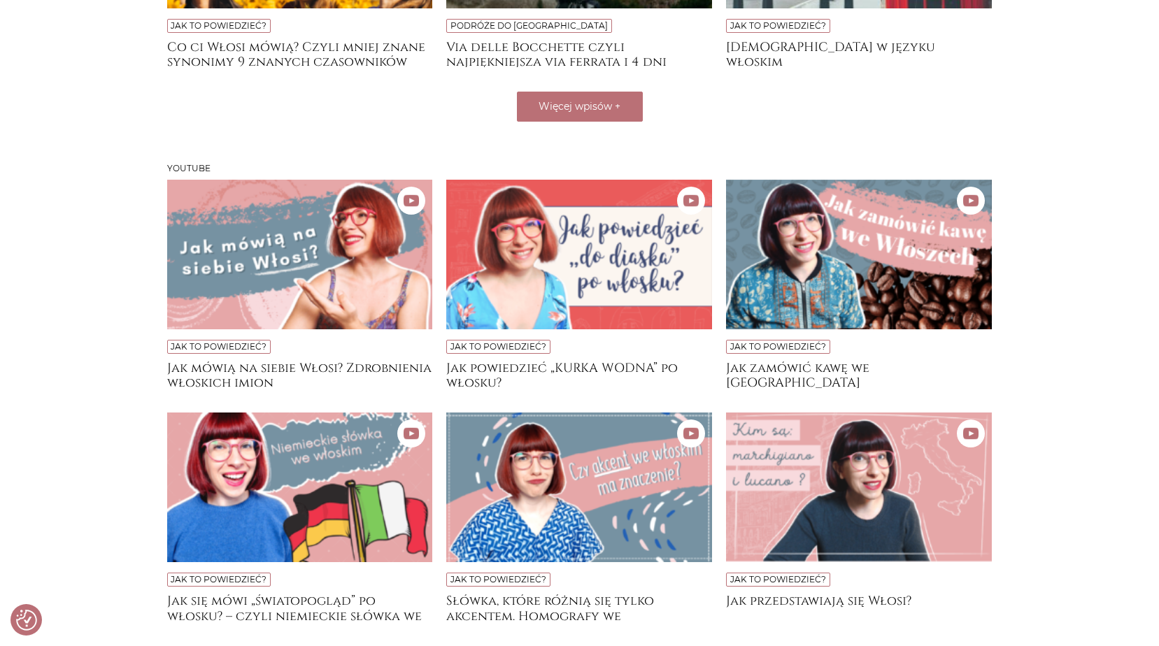  I want to click on a: Jak mówią na siebie Włosi? Zdrobnienia włoskich imion, so click(300, 375).